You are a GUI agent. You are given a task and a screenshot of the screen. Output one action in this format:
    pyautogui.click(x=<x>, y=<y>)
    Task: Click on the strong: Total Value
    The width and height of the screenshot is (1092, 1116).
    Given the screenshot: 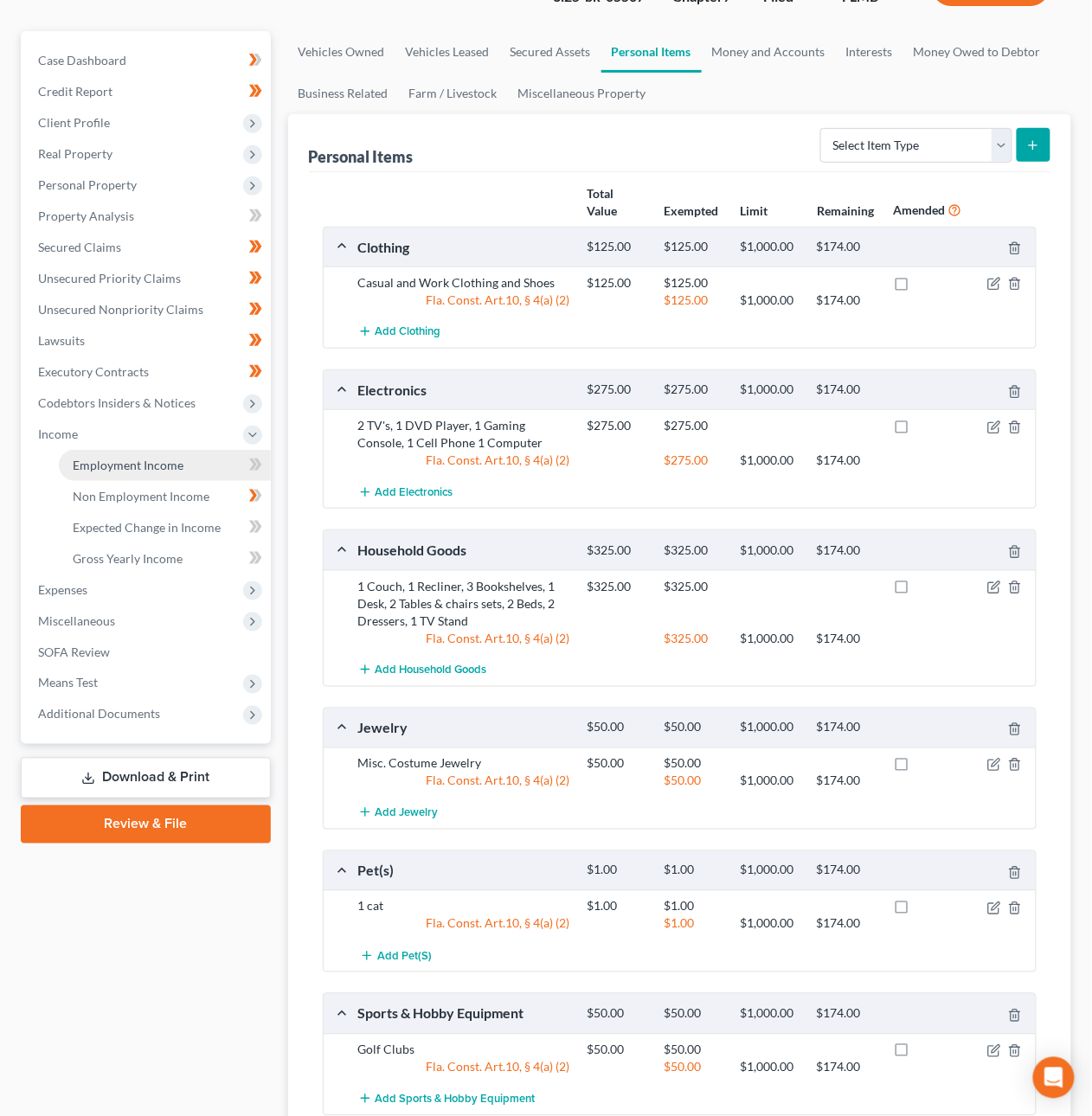 What is the action you would take?
    pyautogui.click(x=601, y=202)
    